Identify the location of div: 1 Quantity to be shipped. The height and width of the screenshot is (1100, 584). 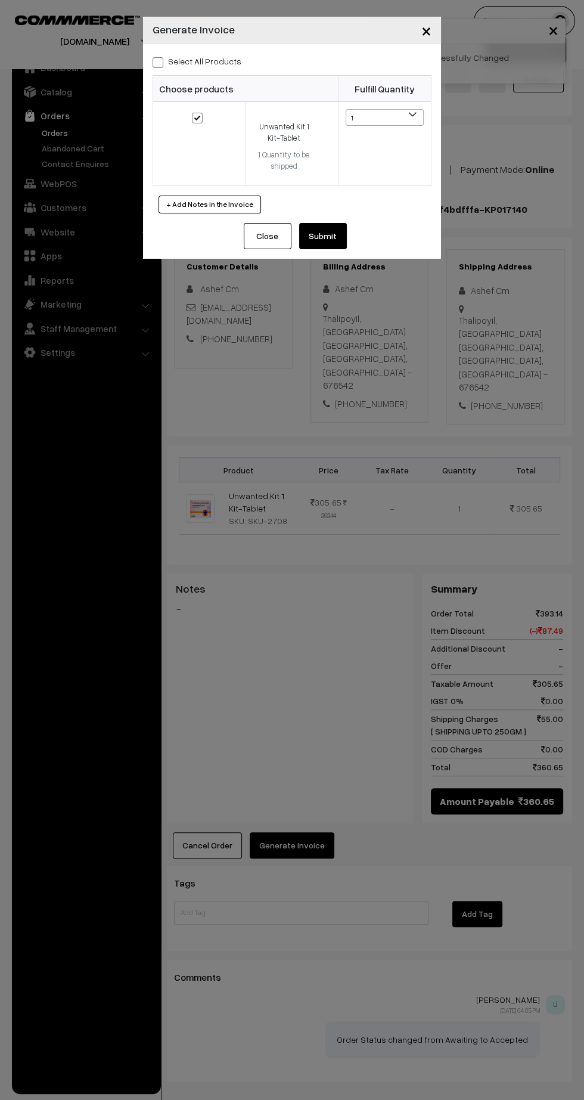
(284, 160).